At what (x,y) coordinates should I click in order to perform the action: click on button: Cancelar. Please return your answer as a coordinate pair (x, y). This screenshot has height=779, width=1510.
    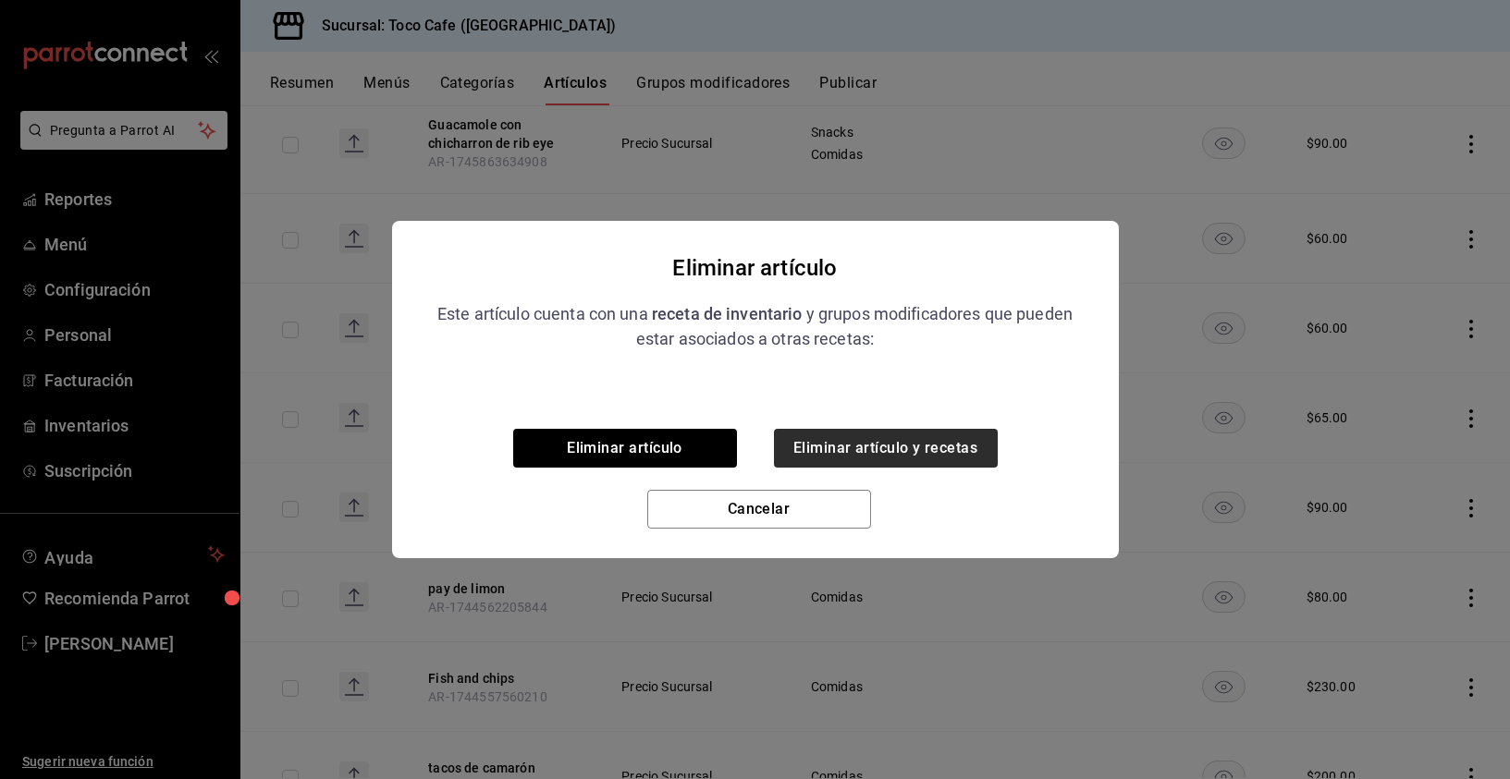
    Looking at the image, I should click on (759, 509).